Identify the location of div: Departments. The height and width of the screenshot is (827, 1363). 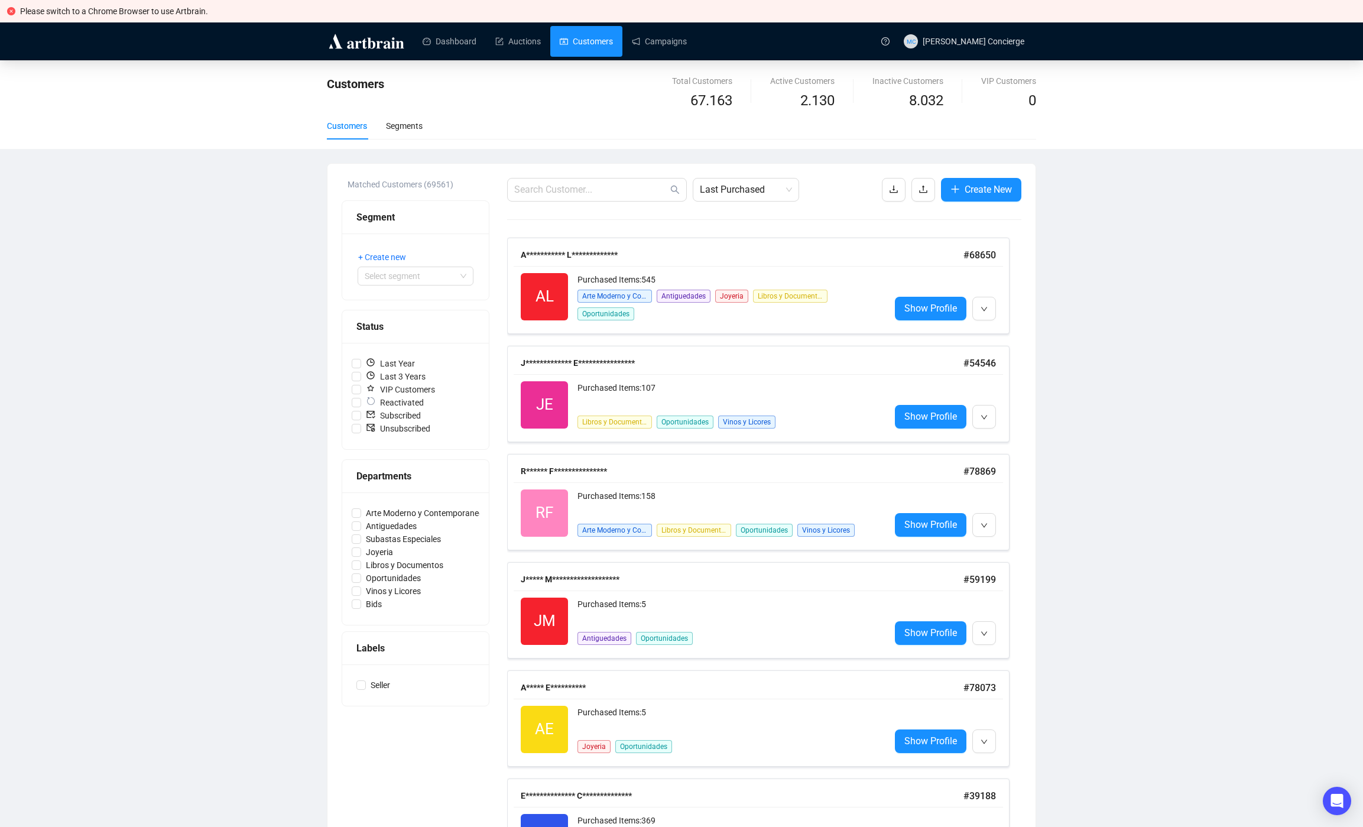
(416, 476).